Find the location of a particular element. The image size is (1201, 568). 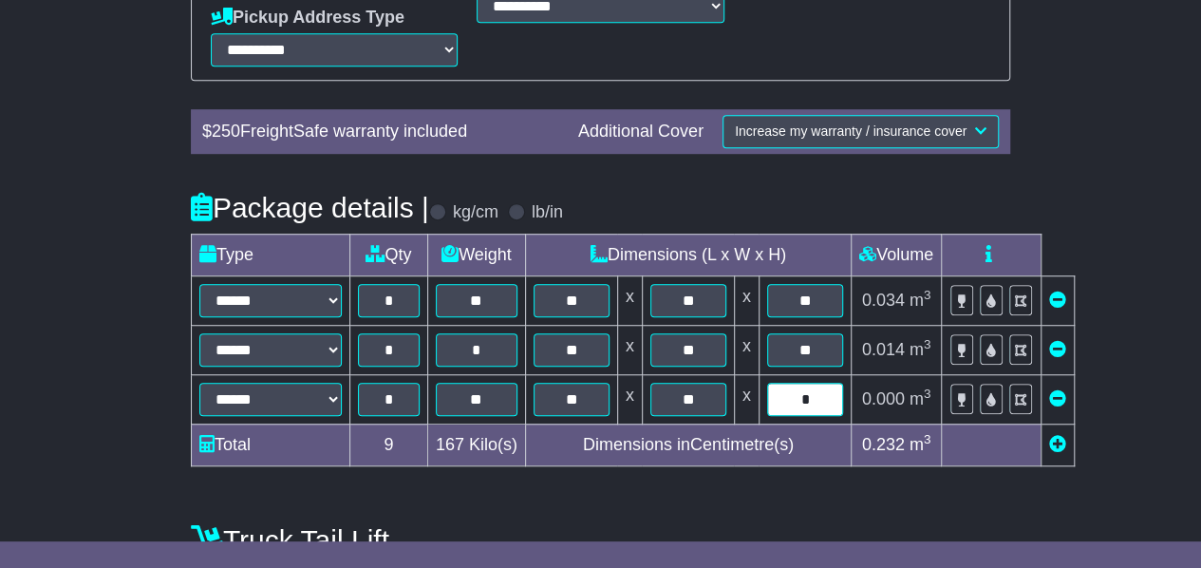

td: Volume is located at coordinates (895, 254).